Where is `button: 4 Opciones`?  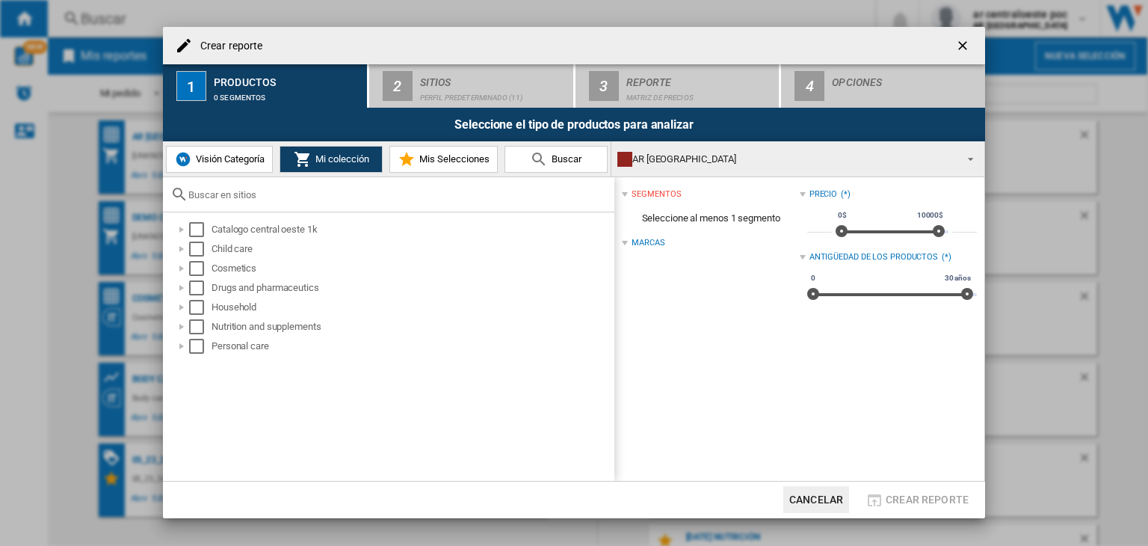
button: 4 Opciones is located at coordinates (883, 86).